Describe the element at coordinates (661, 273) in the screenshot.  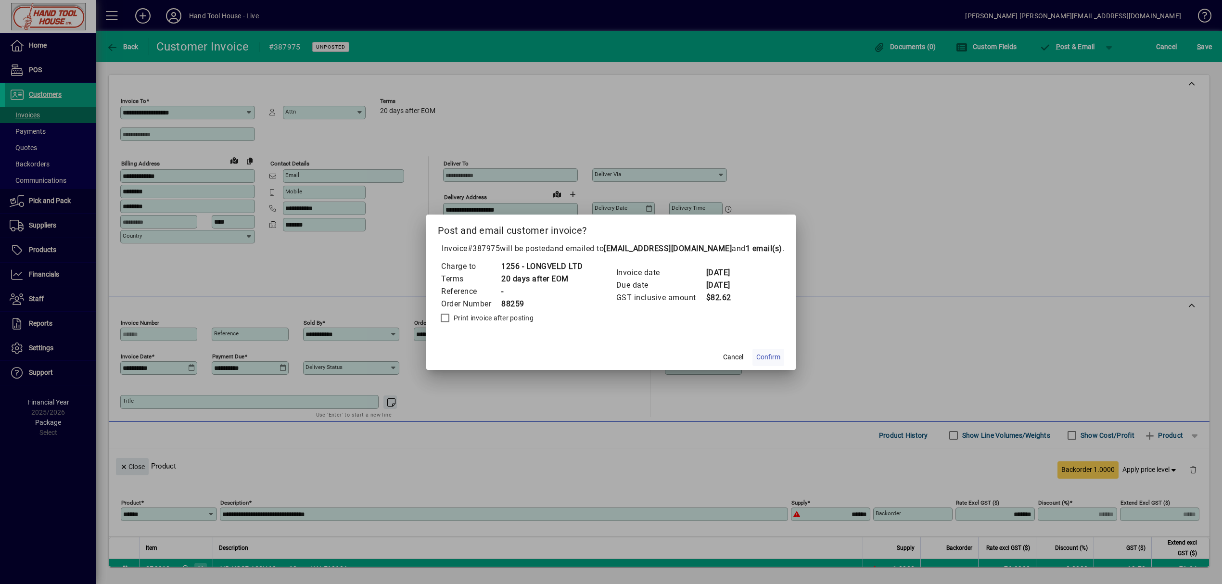
I see `td: Invoice date` at that location.